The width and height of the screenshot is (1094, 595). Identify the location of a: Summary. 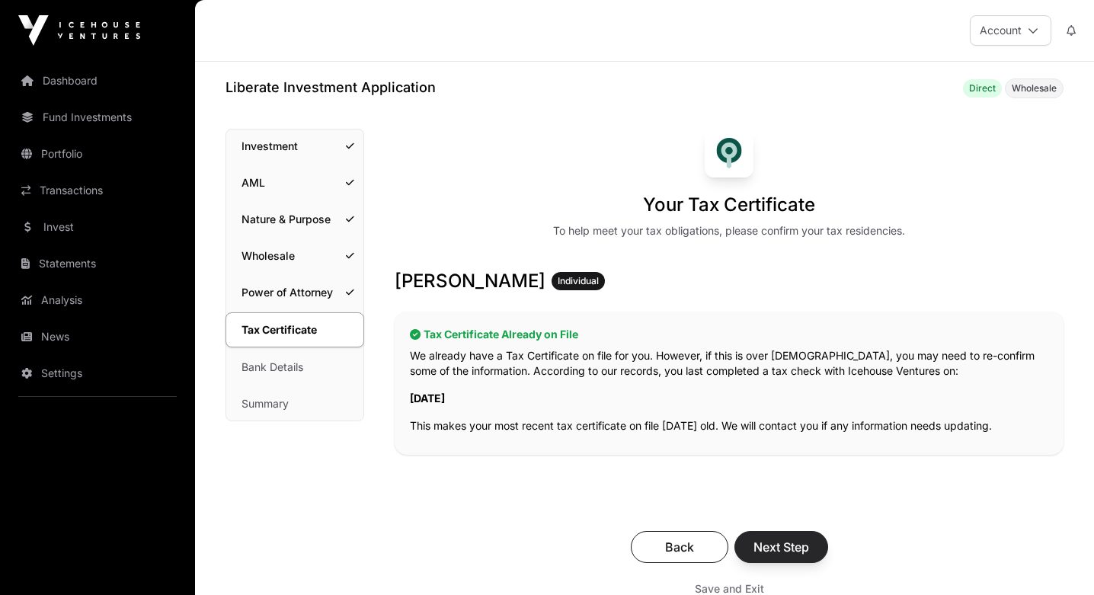
(295, 404).